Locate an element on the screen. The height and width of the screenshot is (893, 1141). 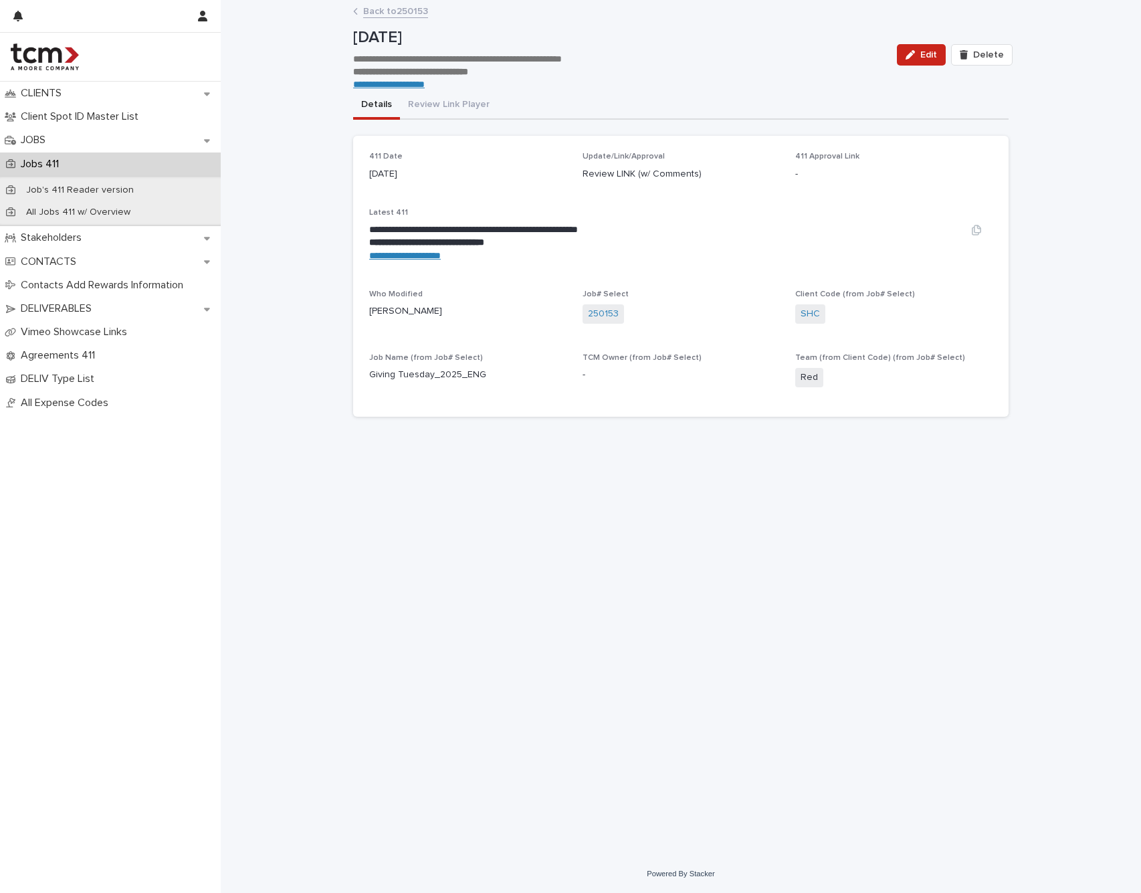
span: Latest 411 is located at coordinates (389, 213).